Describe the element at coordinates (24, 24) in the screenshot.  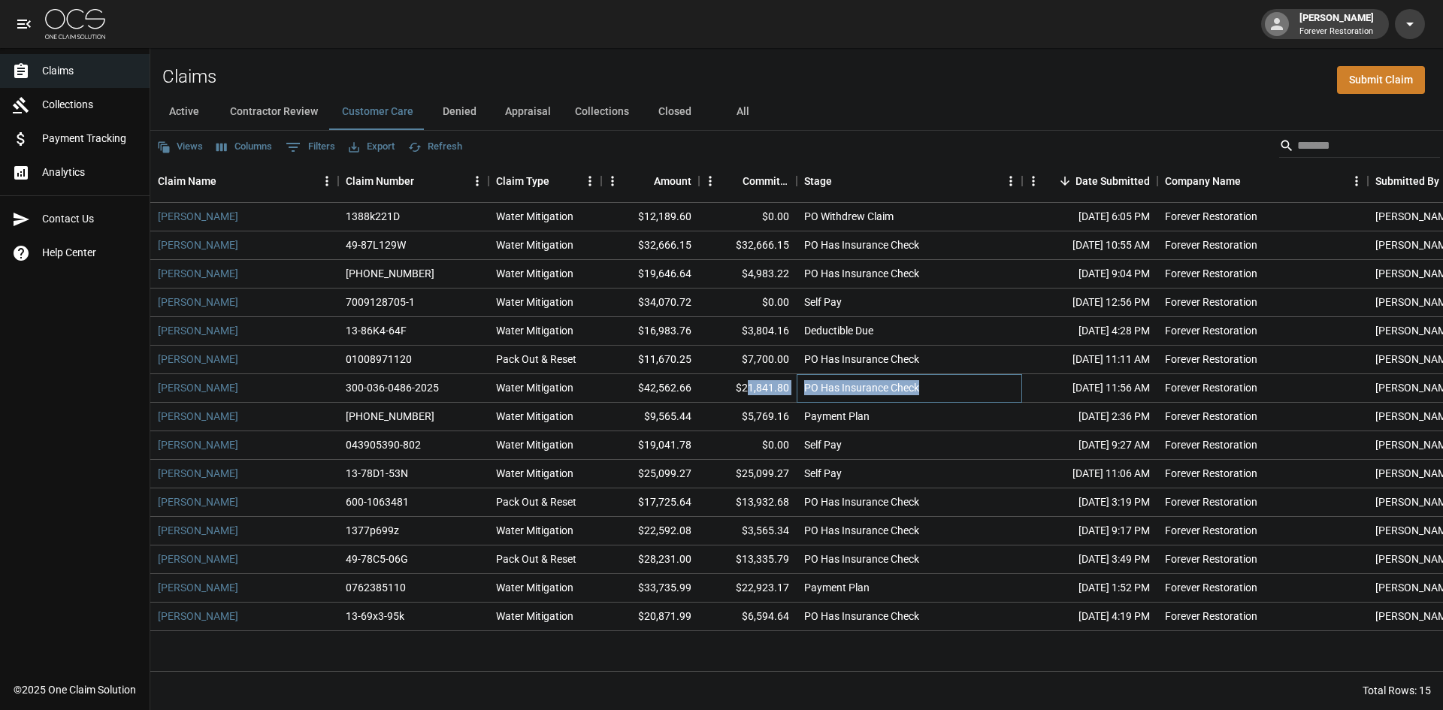
I see `button: open drawer` at that location.